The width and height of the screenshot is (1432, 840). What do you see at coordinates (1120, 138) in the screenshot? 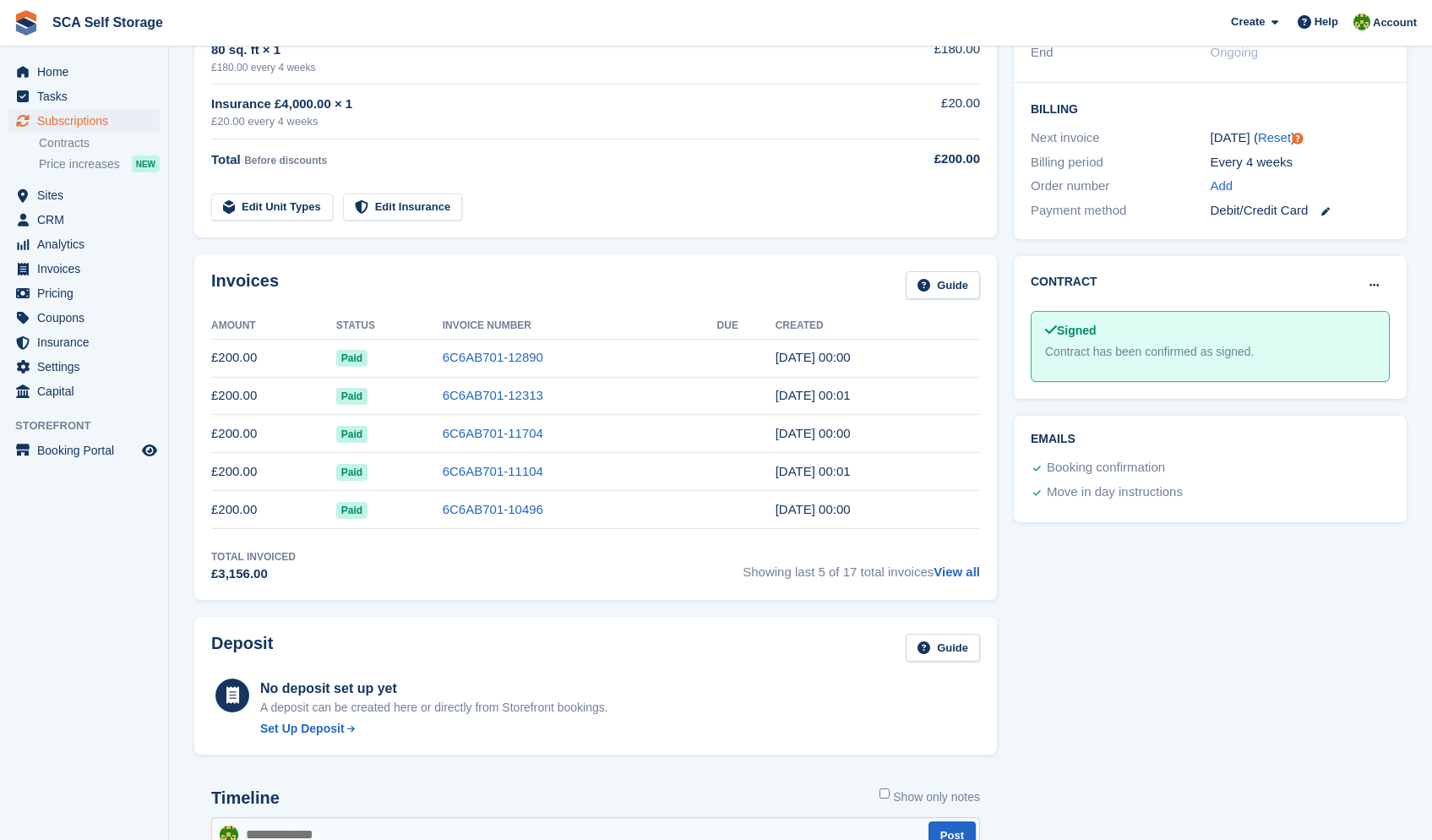
I see `div: Next invoice` at bounding box center [1120, 138].